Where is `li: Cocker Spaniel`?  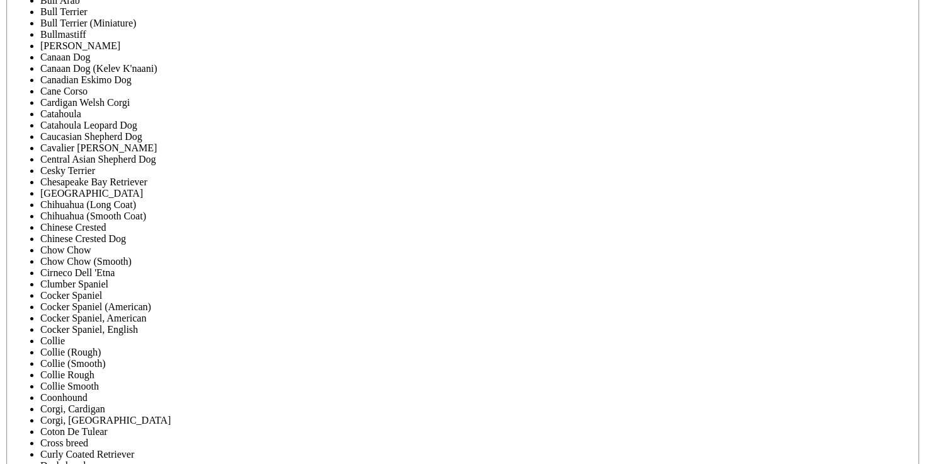
li: Cocker Spaniel is located at coordinates (476, 295).